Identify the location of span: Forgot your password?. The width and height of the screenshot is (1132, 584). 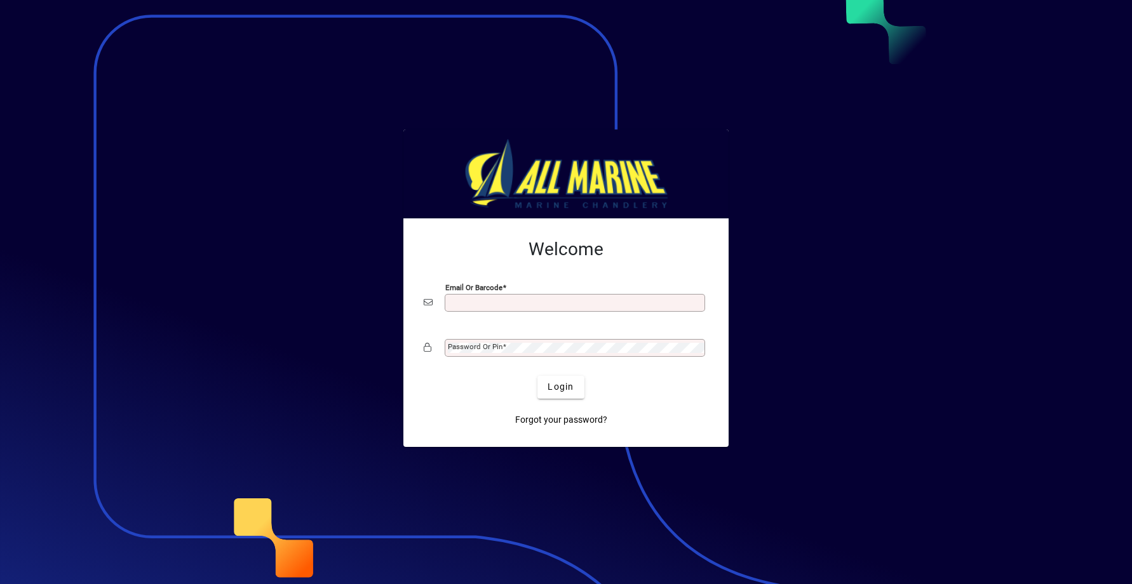
(561, 420).